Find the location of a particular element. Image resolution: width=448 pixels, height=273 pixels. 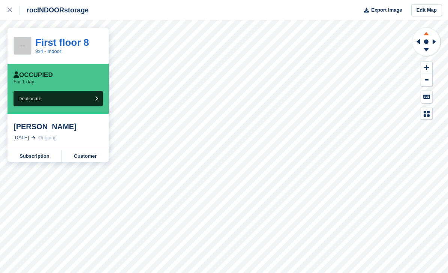

span: Export Image is located at coordinates (387, 10).